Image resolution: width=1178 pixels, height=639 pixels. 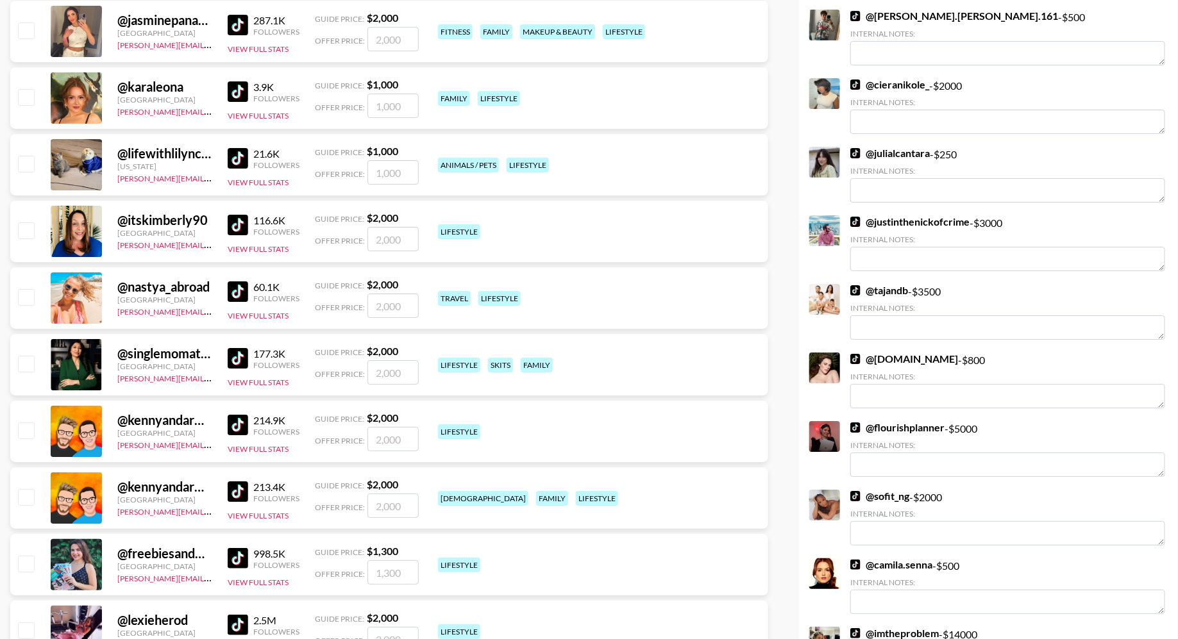 I want to click on div: 287.1K, so click(x=276, y=21).